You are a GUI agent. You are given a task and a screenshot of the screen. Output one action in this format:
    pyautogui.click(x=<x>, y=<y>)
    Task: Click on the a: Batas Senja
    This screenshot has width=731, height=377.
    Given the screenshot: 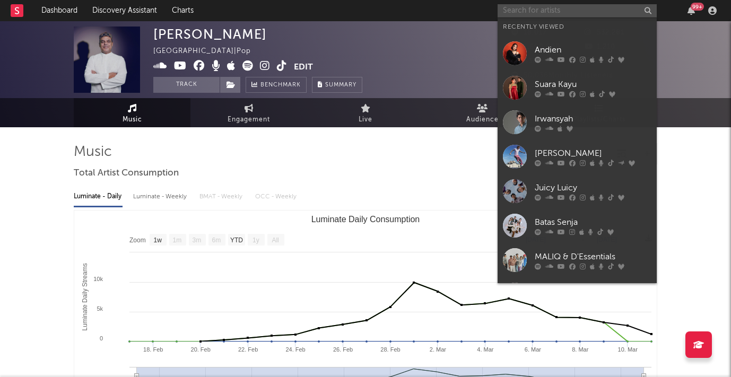 What is the action you would take?
    pyautogui.click(x=577, y=226)
    